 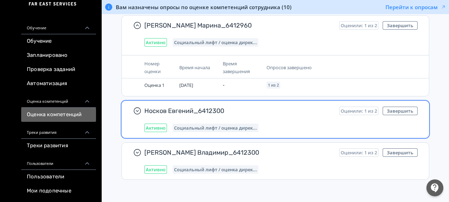 I want to click on span: Время завершения, so click(x=236, y=67).